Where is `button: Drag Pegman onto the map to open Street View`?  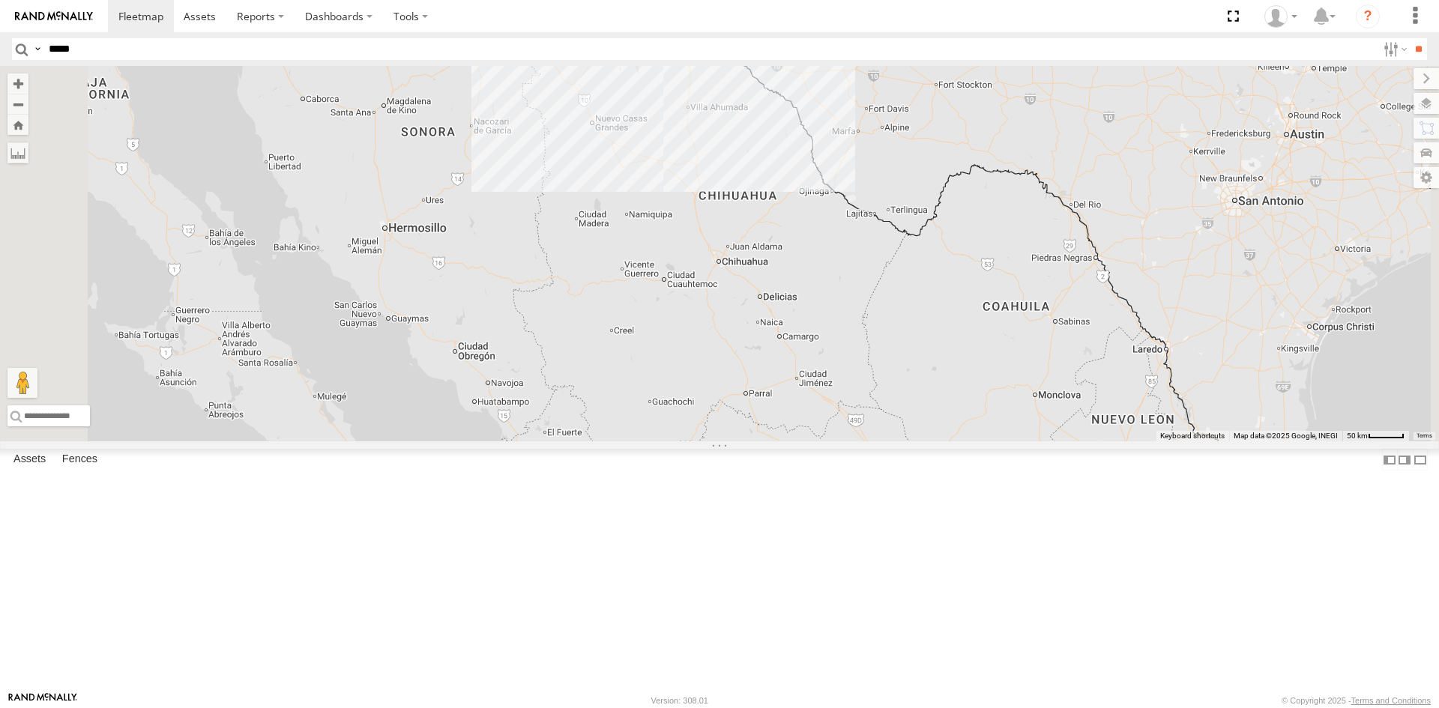
button: Drag Pegman onto the map to open Street View is located at coordinates (22, 383).